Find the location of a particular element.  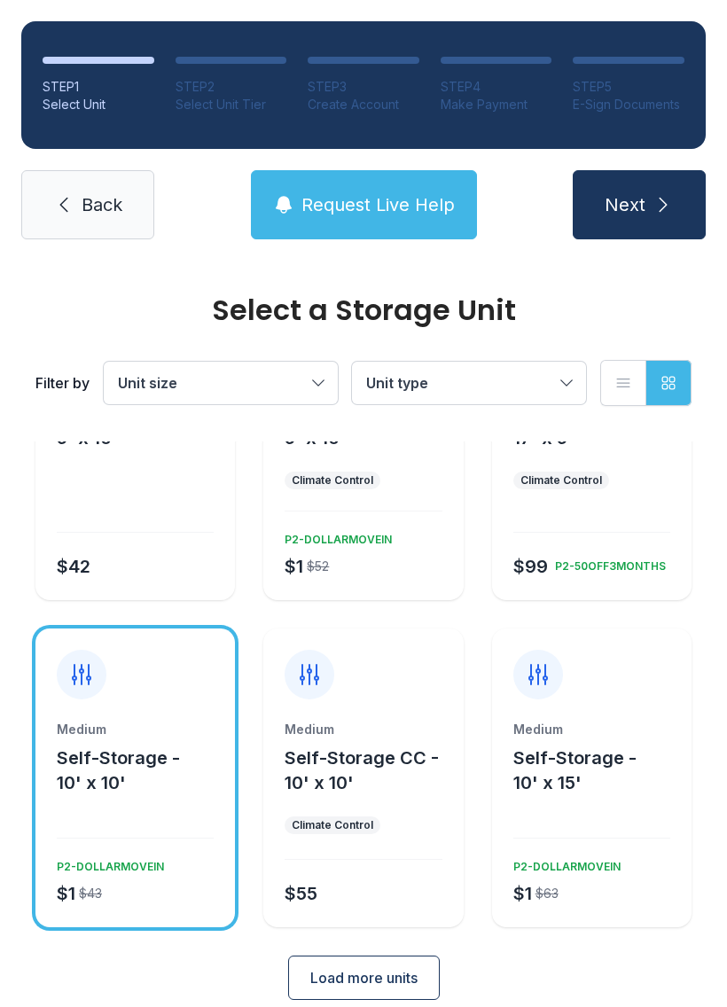

button: Unit type is located at coordinates (469, 383).